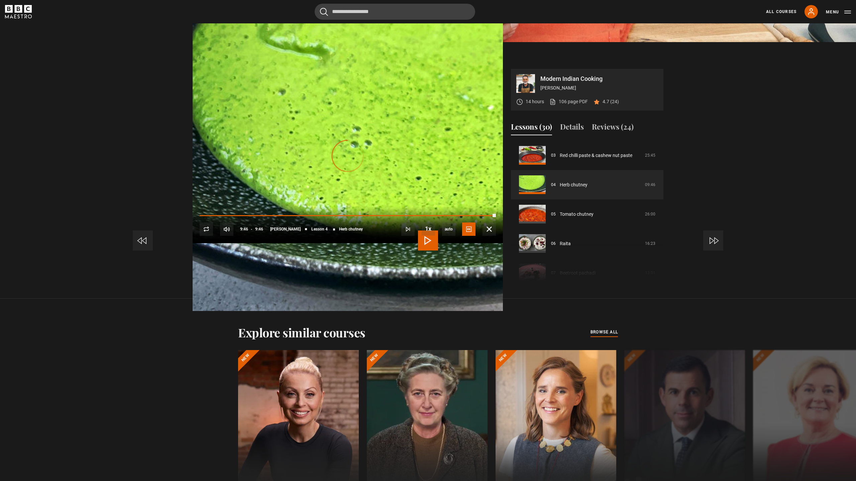  Describe the element at coordinates (535, 102) in the screenshot. I see `p: 14 hours` at that location.